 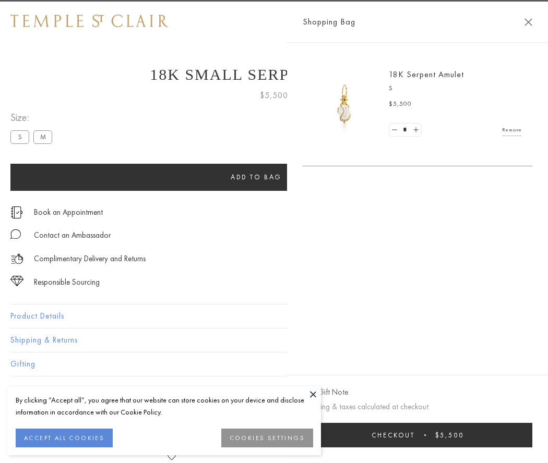 I want to click on button: Close Shopping Bag, so click(x=528, y=22).